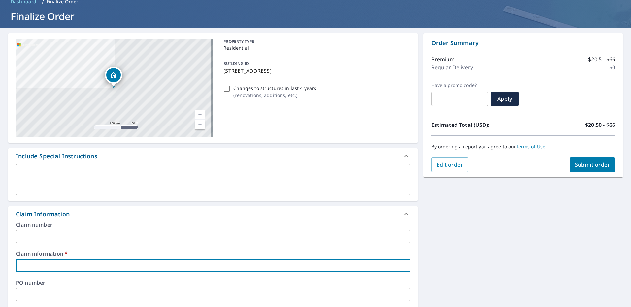  Describe the element at coordinates (460, 85) in the screenshot. I see `label: Have a promo code?` at that location.